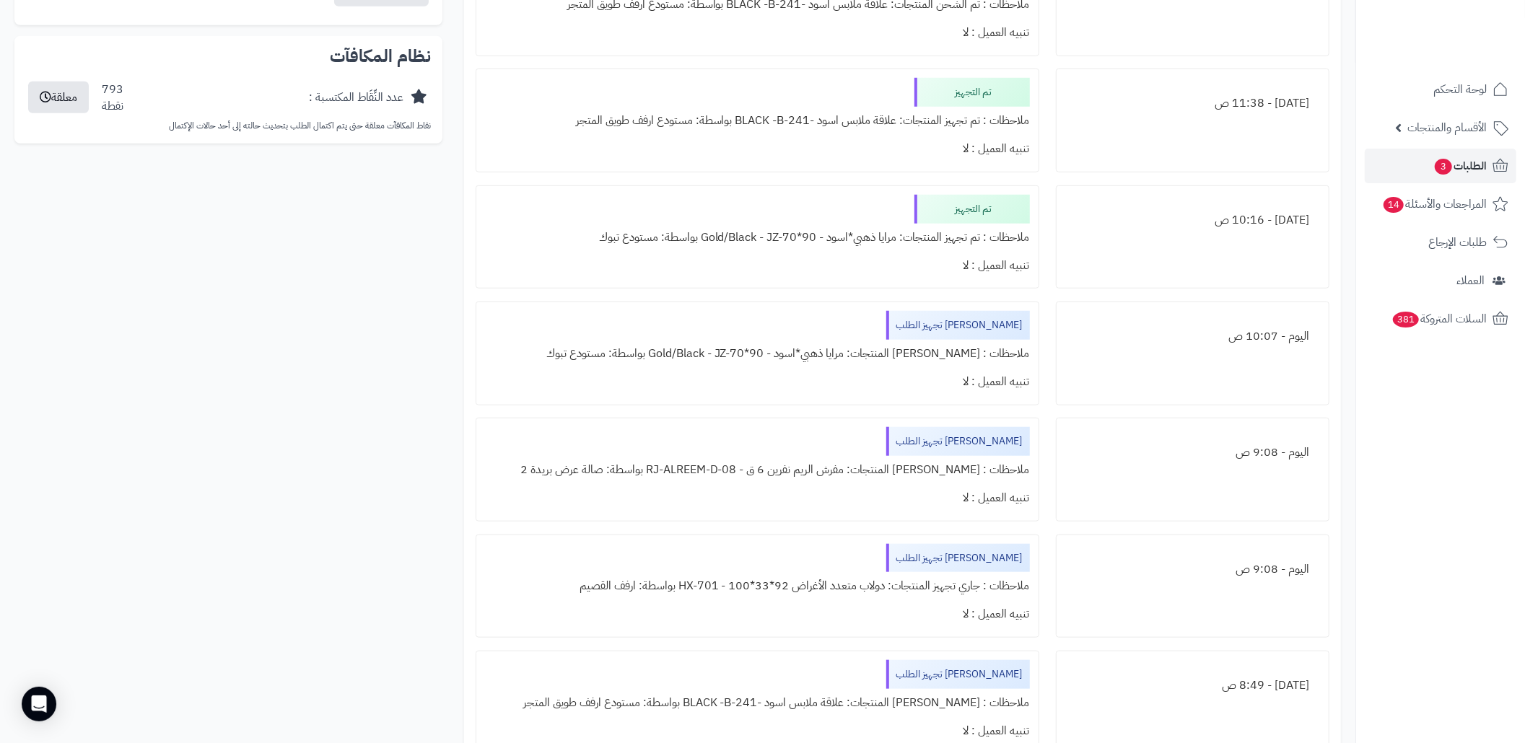 The height and width of the screenshot is (743, 1525). I want to click on div: ملاحظات : تم تجهيز المنتجات: علاقة ملابس اسود -BLACK -B-241 بواسطة: مستودع ارفف طويق المتجر, so click(757, 121).